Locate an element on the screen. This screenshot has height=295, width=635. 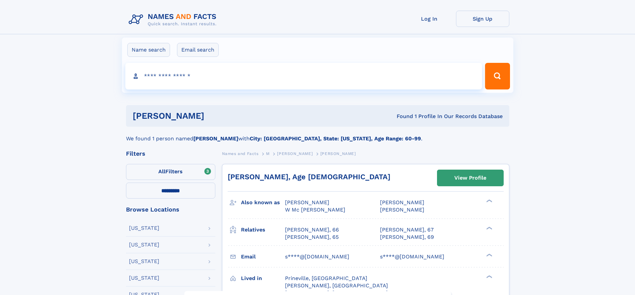
h3: Lived in is located at coordinates (263, 279).